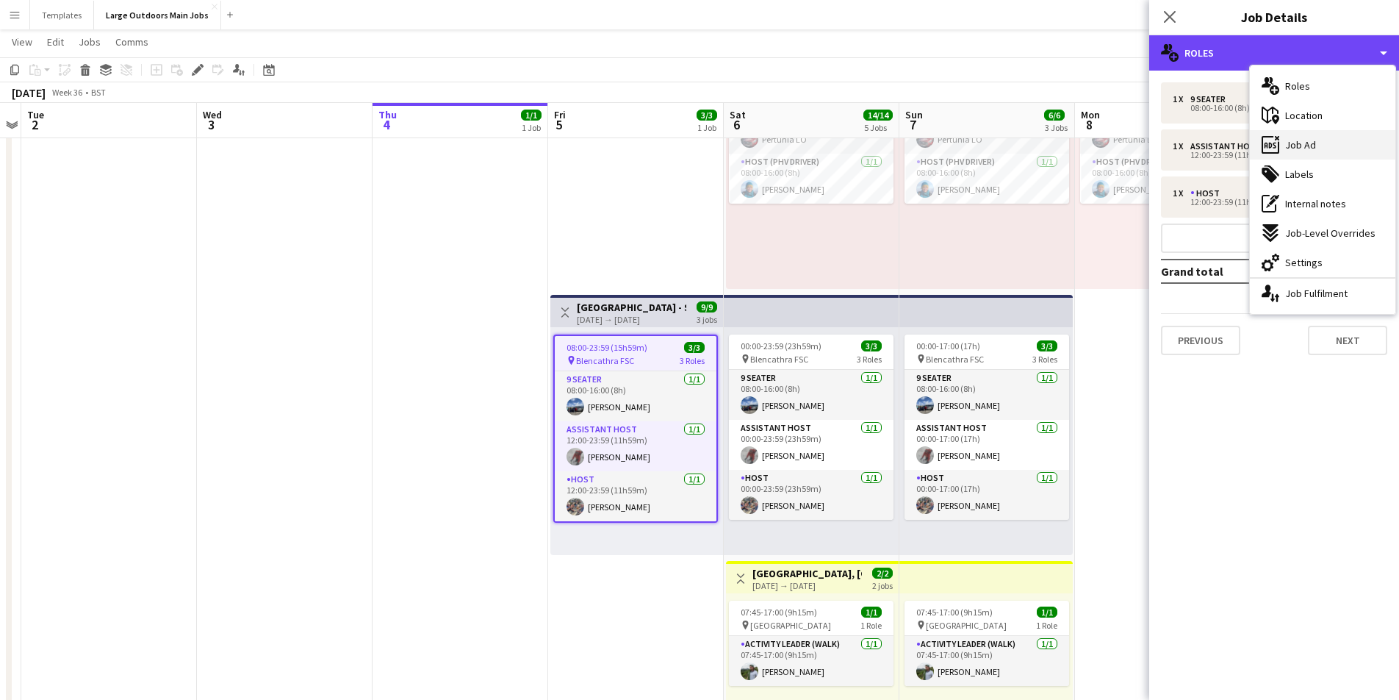 This screenshot has height=700, width=1399. What do you see at coordinates (1056, 127) in the screenshot?
I see `div: 3 Jobs` at bounding box center [1056, 127].